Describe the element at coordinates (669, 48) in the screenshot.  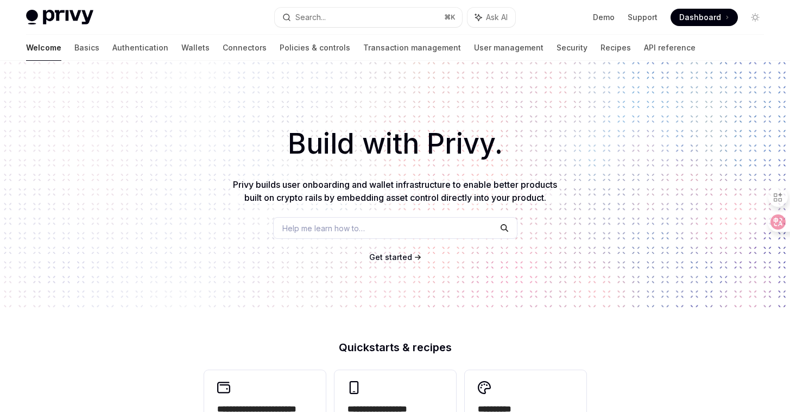
I see `a: API reference` at that location.